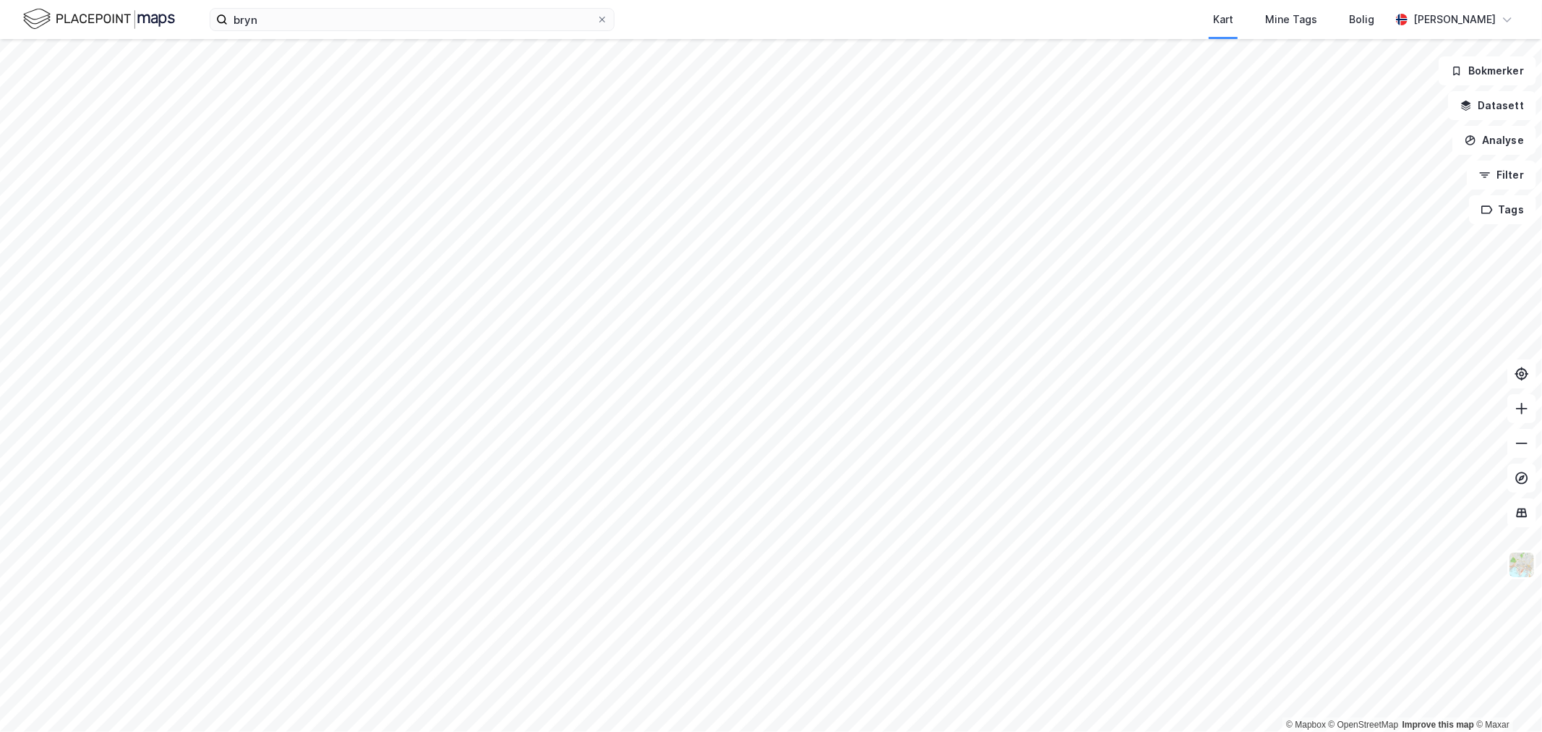 This screenshot has height=732, width=1542. I want to click on div: Kontrollprogram for chat, so click(1506, 697).